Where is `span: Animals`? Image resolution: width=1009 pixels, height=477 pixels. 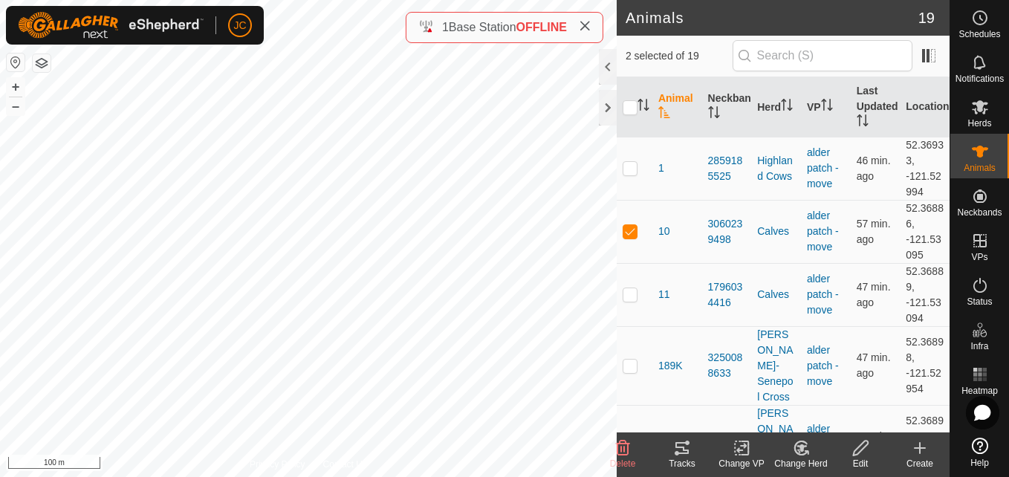 span: Animals is located at coordinates (979, 168).